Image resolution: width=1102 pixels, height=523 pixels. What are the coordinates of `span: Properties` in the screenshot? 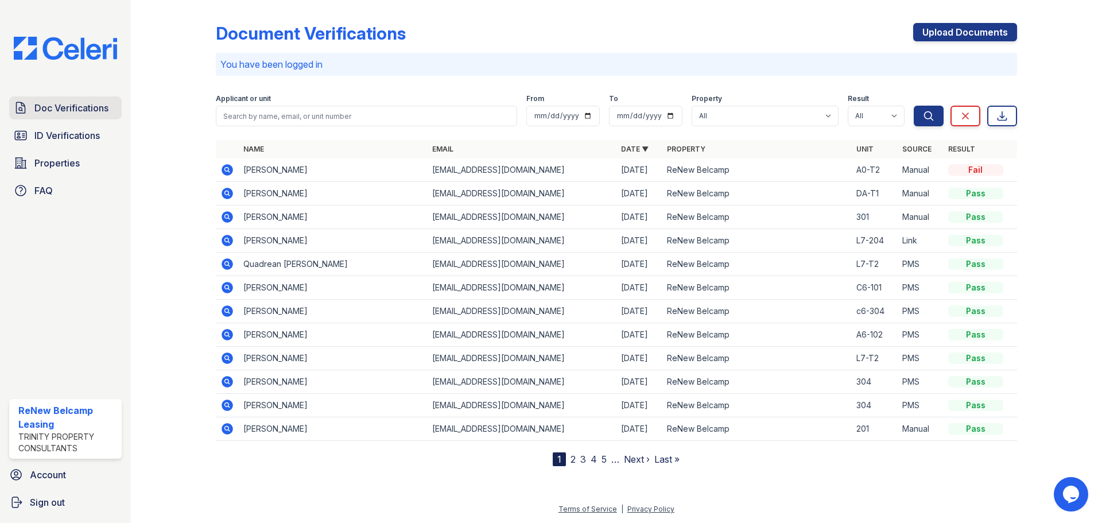 It's located at (57, 163).